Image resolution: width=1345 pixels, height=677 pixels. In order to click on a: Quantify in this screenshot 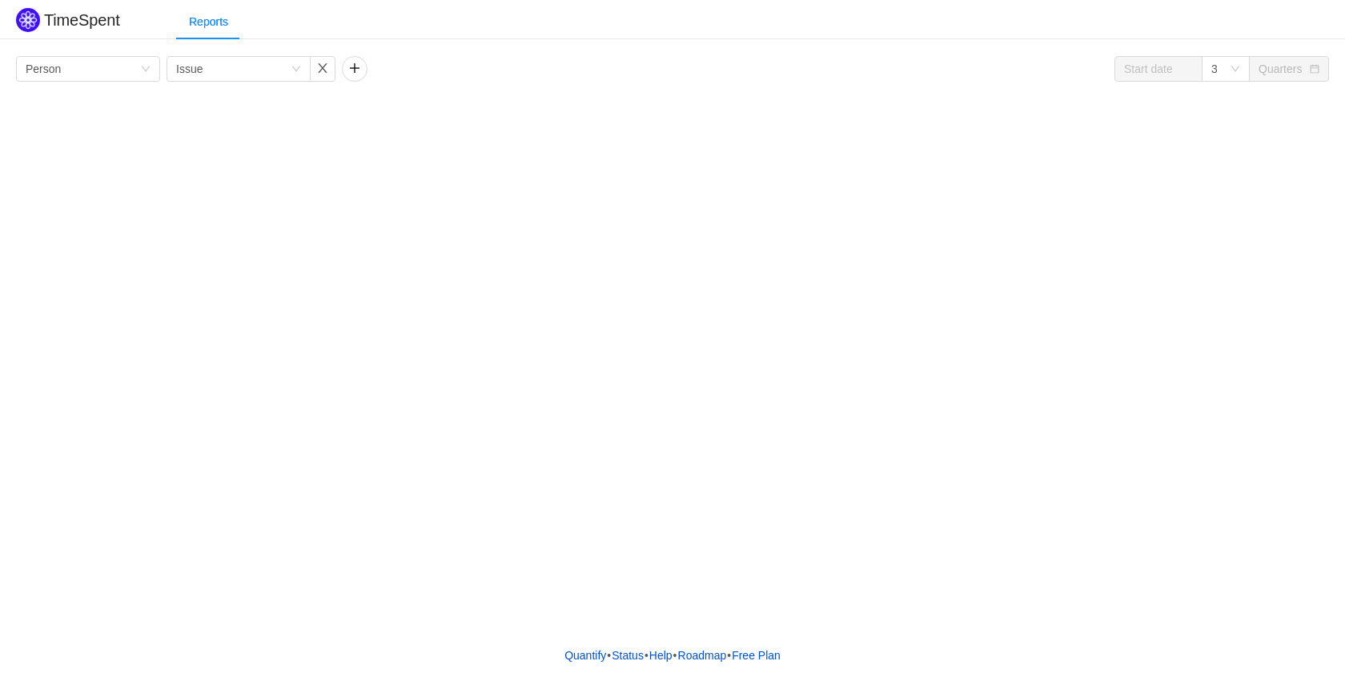, I will do `click(585, 655)`.